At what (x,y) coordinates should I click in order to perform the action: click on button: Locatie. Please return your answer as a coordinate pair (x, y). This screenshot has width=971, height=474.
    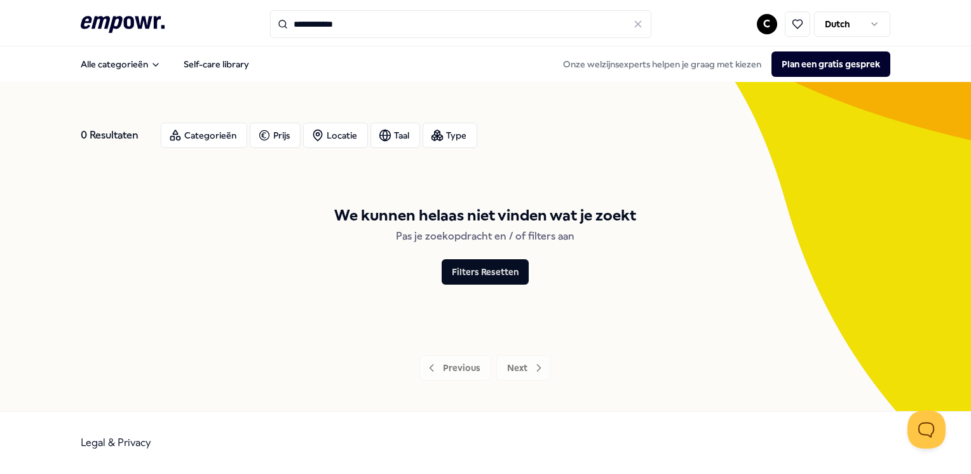
    Looking at the image, I should click on (335, 135).